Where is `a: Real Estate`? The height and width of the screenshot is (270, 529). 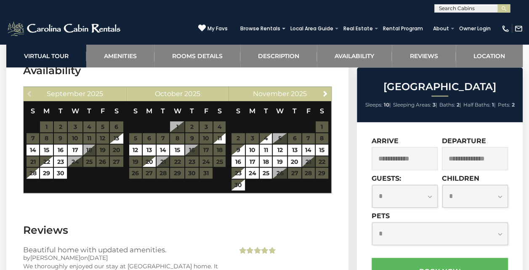 a: Real Estate is located at coordinates (358, 29).